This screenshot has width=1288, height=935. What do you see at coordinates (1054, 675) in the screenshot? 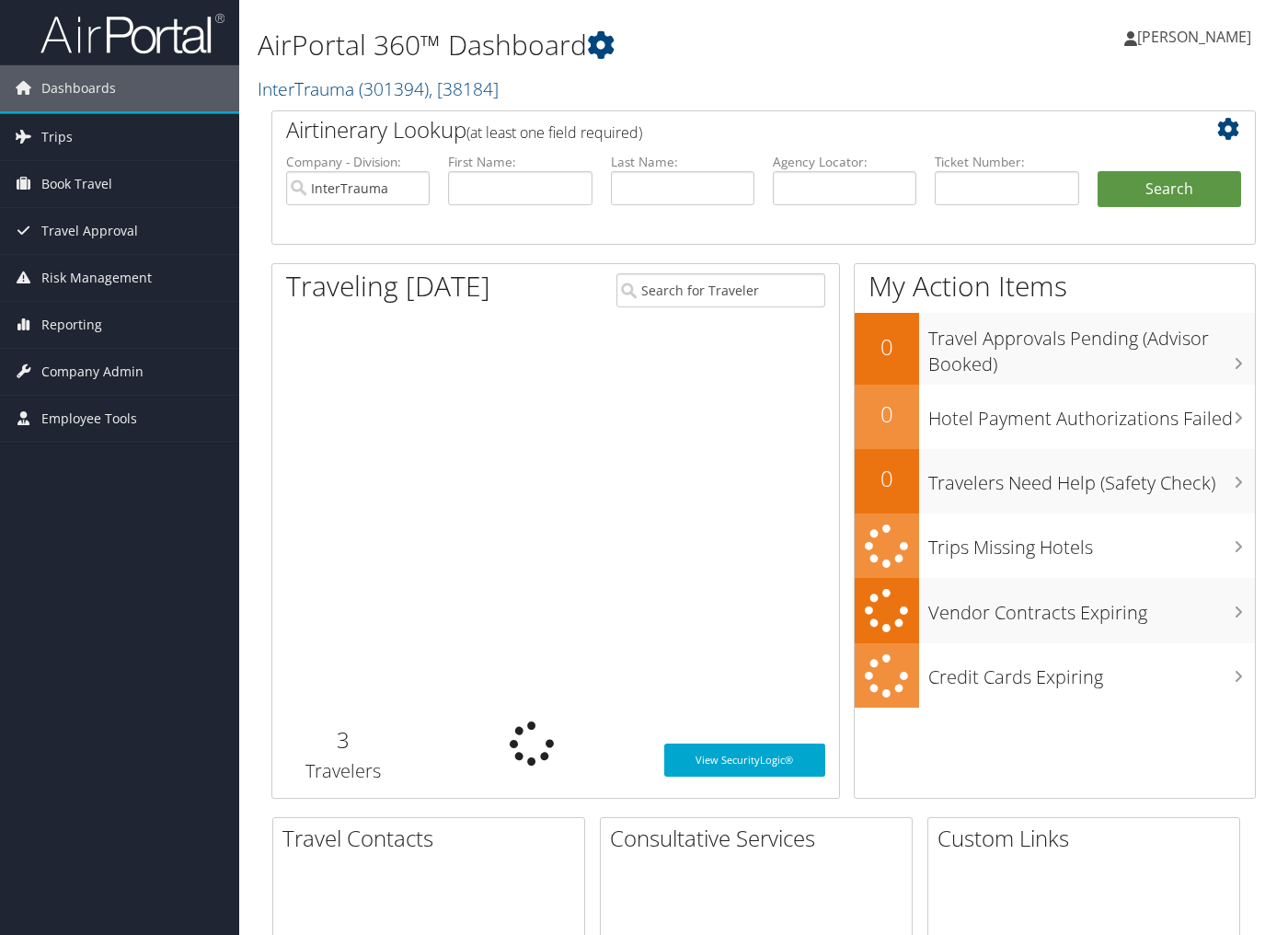
I see `a: Credit Cards Expiring` at bounding box center [1054, 675].